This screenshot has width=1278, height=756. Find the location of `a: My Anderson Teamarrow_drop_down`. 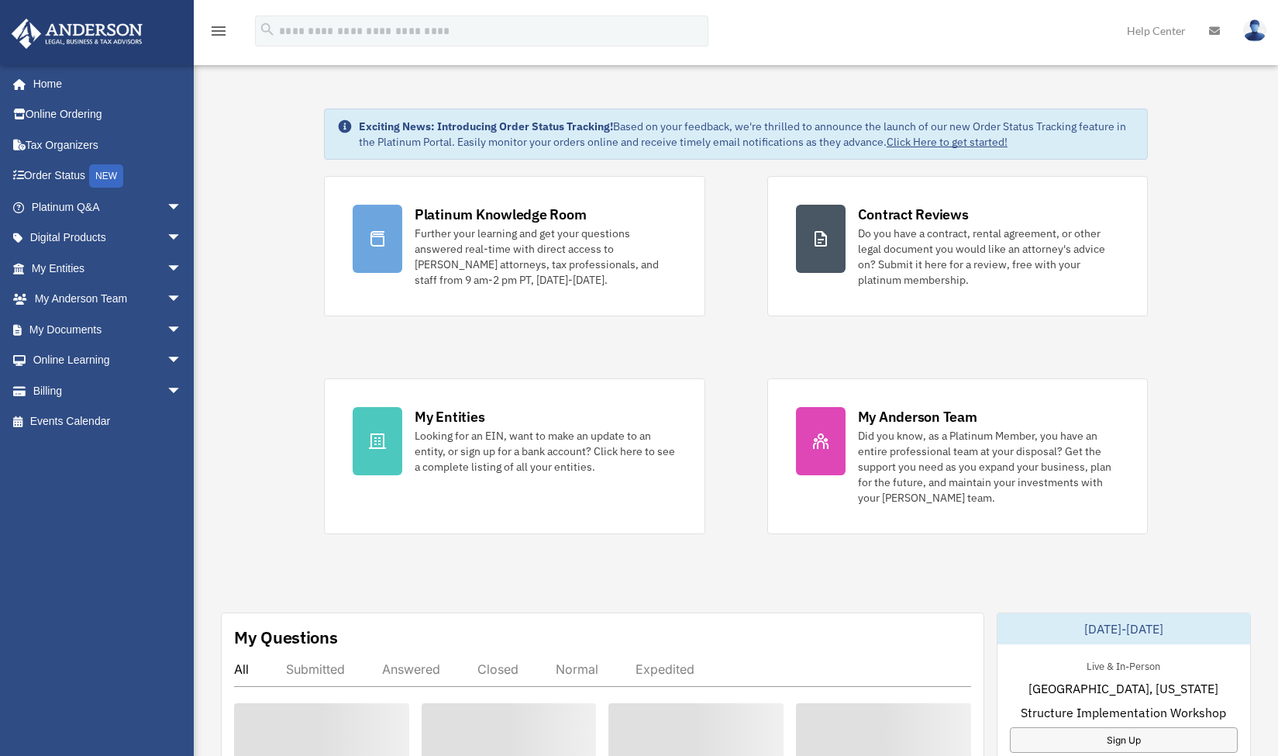

a: My Anderson Teamarrow_drop_down is located at coordinates (108, 299).